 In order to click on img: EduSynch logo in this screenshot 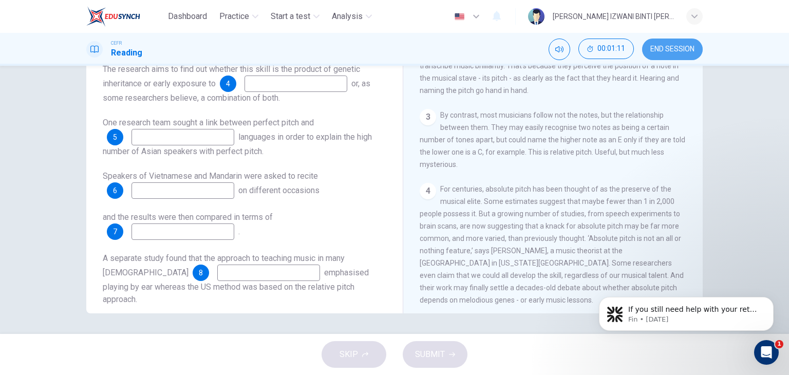, I will do `click(113, 16)`.